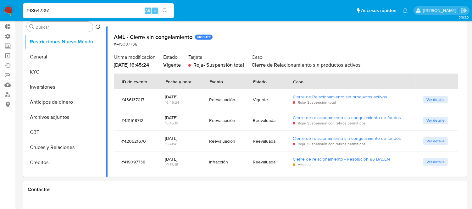 The height and width of the screenshot is (209, 472). What do you see at coordinates (63, 72) in the screenshot?
I see `button: KYC` at bounding box center [63, 72].